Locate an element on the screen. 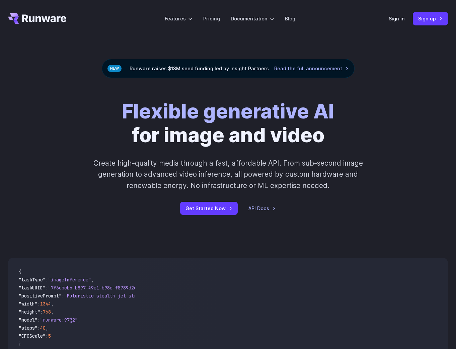  span: "positivePrompt" is located at coordinates (40, 296).